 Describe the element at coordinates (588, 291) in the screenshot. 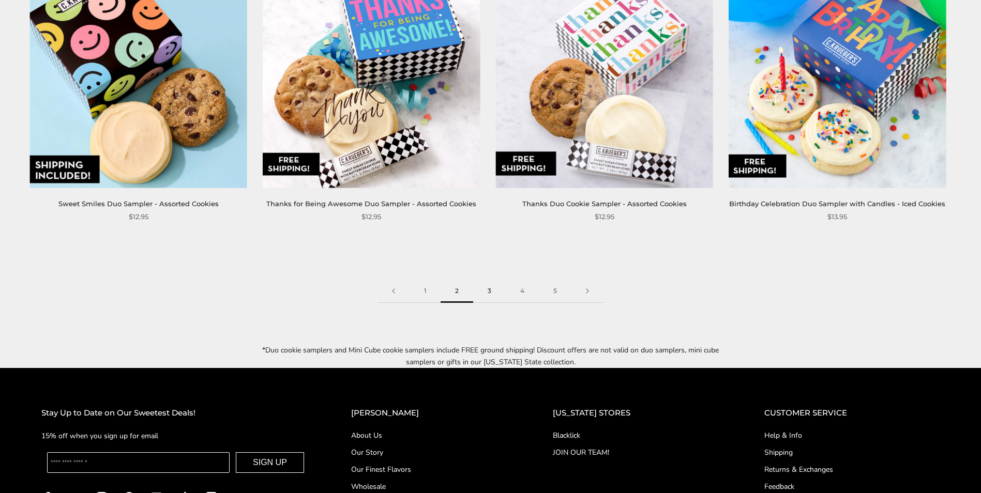

I see `a: Next page` at that location.